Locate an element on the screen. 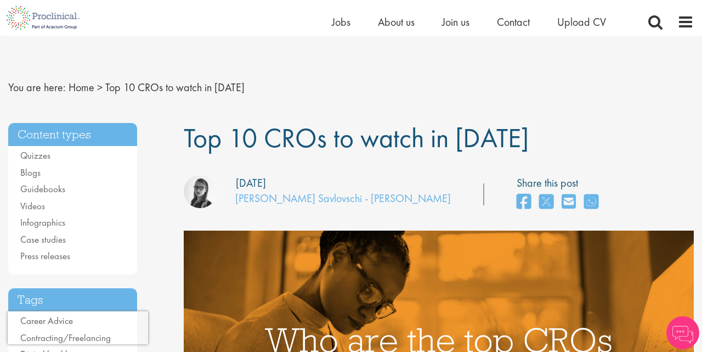 This screenshot has width=702, height=352. a: Guidebooks is located at coordinates (43, 189).